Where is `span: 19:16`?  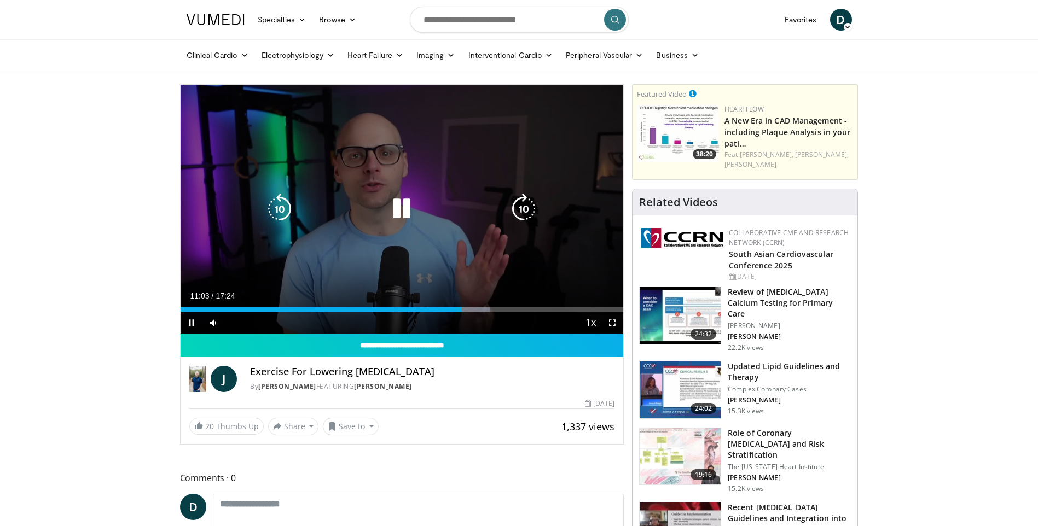 span: 19:16 is located at coordinates (704, 475).